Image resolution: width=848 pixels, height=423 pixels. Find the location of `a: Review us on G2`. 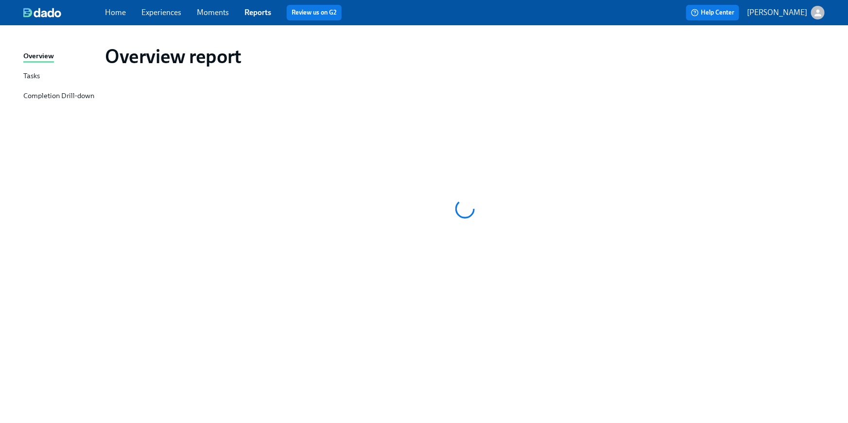

a: Review us on G2 is located at coordinates (314, 13).